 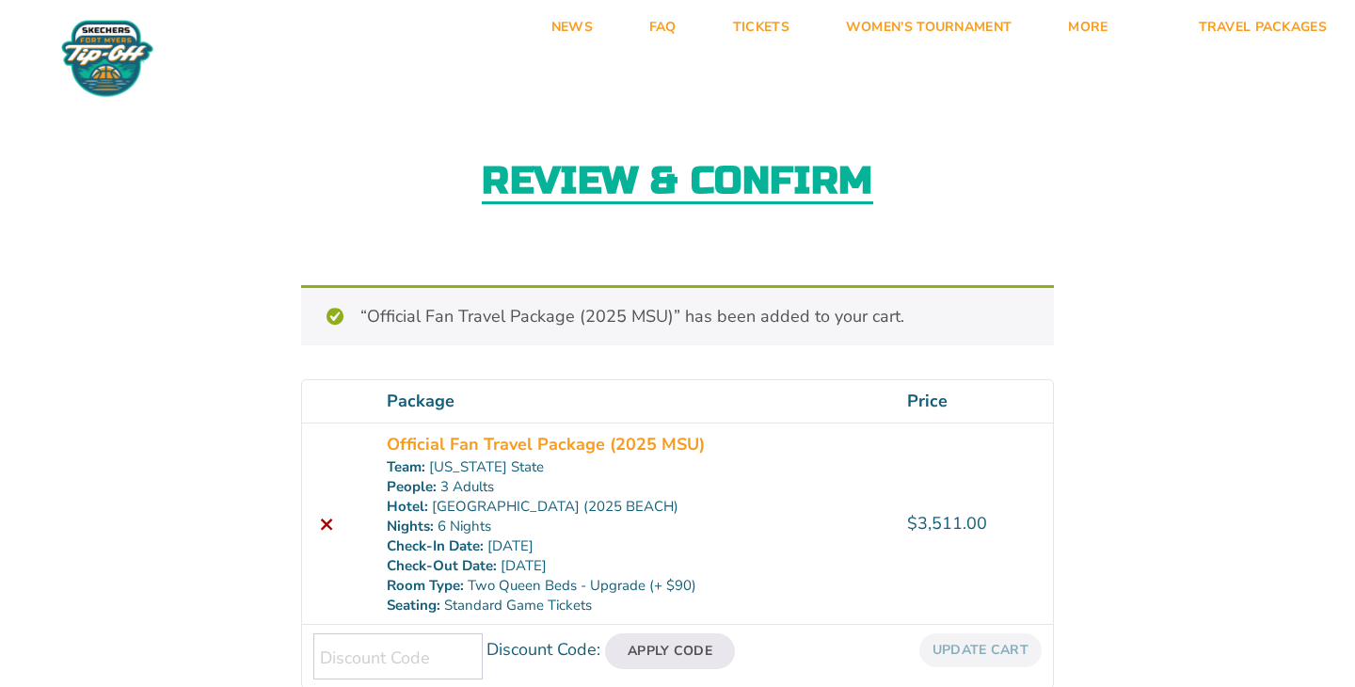 What do you see at coordinates (678, 315) in the screenshot?
I see `div: “Official Fan Travel Package (2025 MSU)” has been added to your cart.` at bounding box center [678, 315].